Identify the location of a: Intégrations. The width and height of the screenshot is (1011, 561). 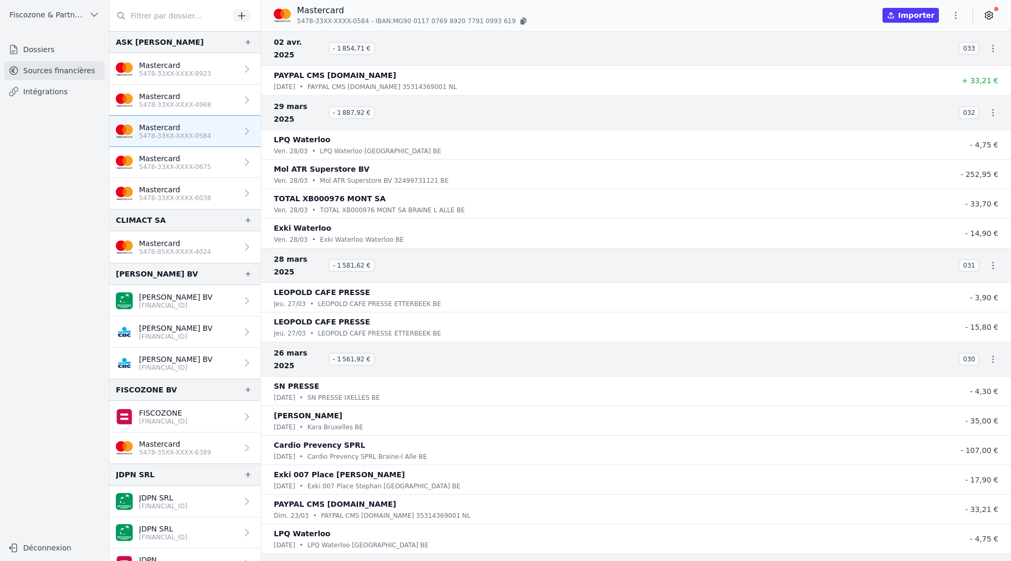
(54, 92).